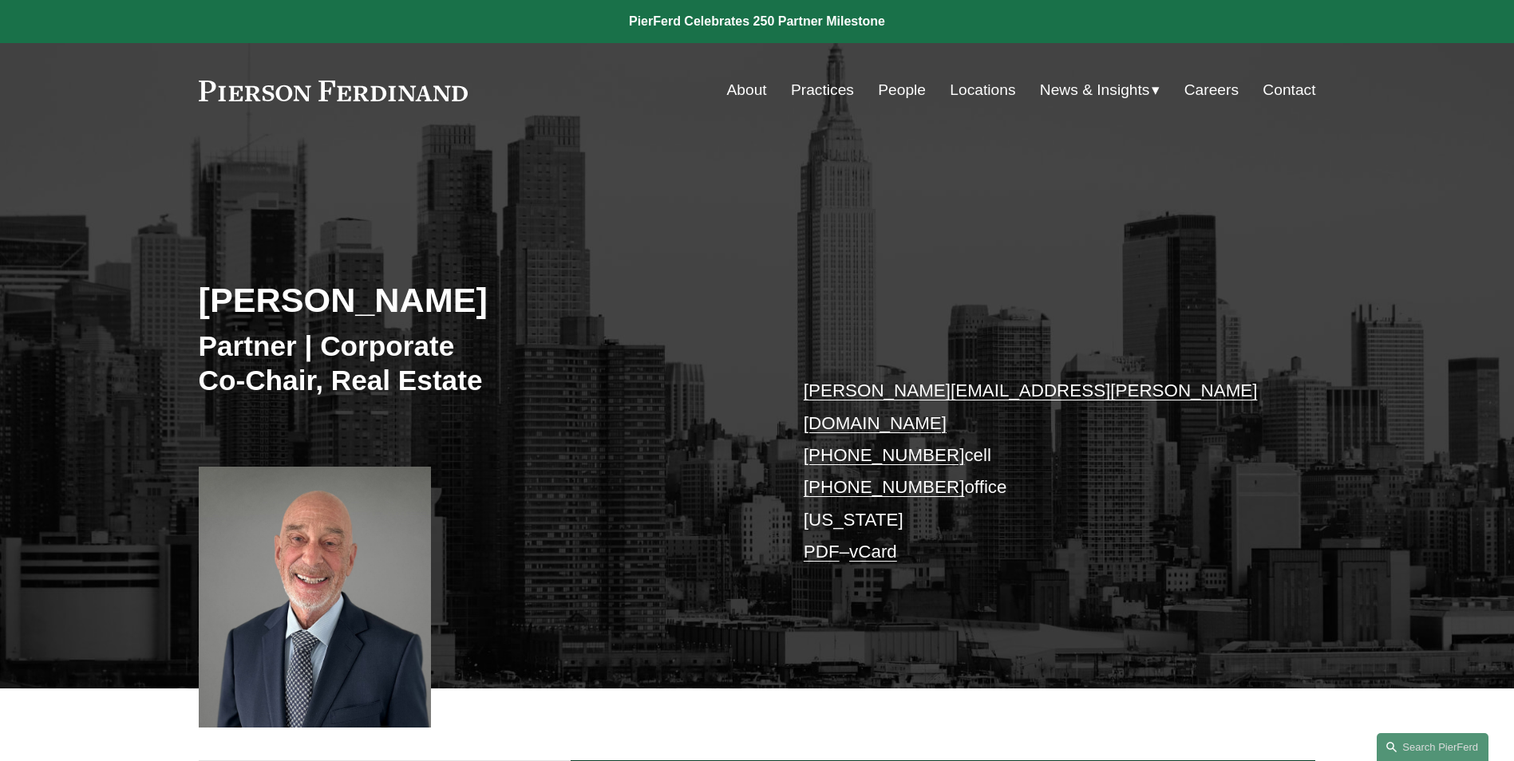 This screenshot has width=1514, height=761. What do you see at coordinates (821, 551) in the screenshot?
I see `a: PDF` at bounding box center [821, 551].